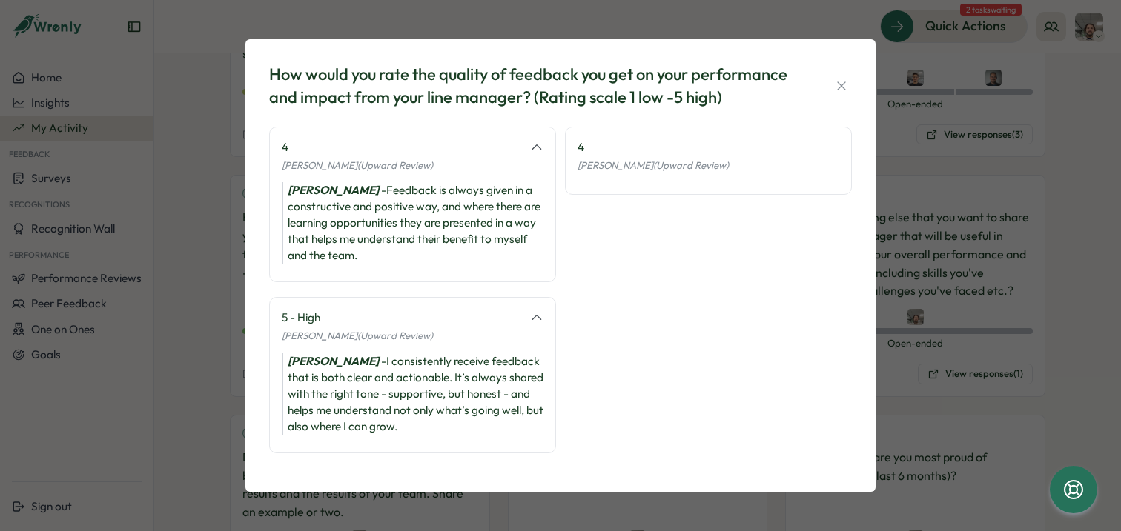 The width and height of the screenshot is (1121, 531). I want to click on div: - I consistently receive feedback that is both clear and actionable. It’s always shared with the ..., so click(412, 394).